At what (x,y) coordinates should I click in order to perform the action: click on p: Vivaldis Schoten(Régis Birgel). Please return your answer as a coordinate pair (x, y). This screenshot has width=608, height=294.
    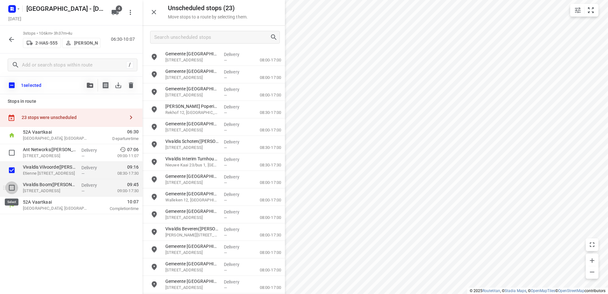
    Looking at the image, I should click on (192, 141).